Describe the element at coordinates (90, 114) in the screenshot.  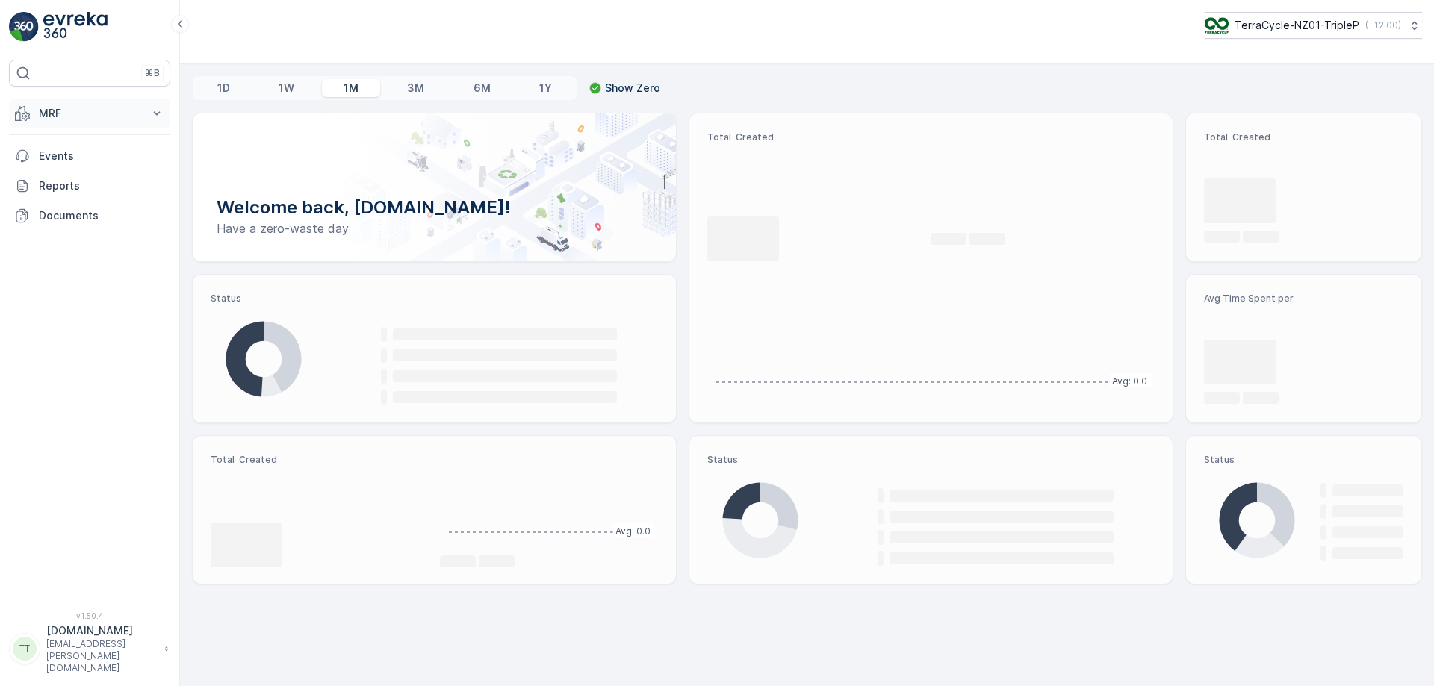
I see `p: MRF` at that location.